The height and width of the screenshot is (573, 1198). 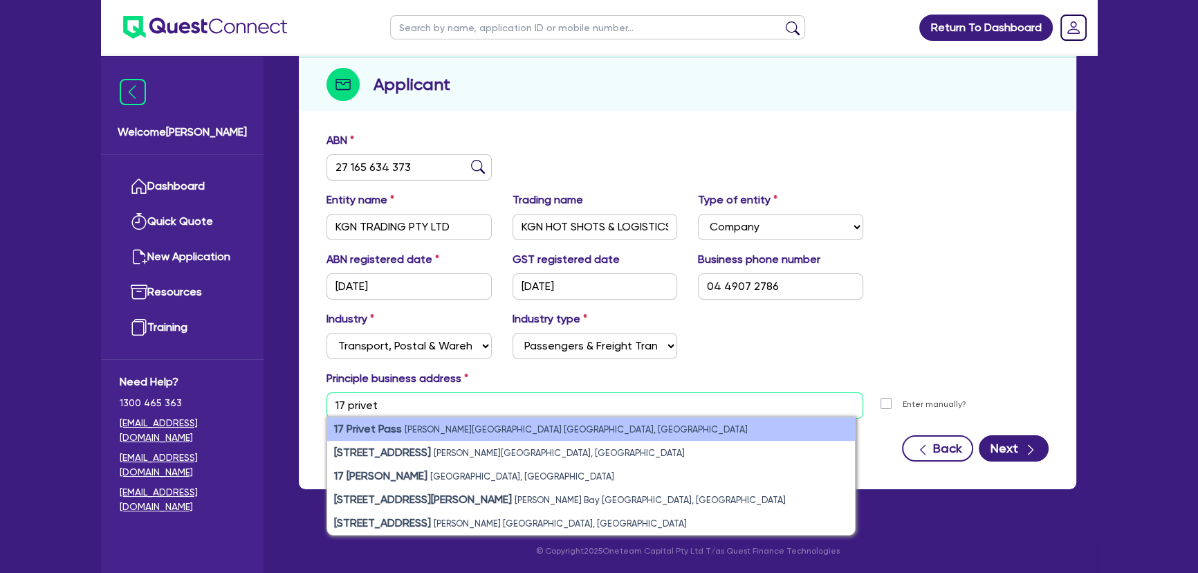 What do you see at coordinates (598, 27) in the screenshot?
I see `input: Search by name, application ID or mobile number...` at bounding box center [598, 27].